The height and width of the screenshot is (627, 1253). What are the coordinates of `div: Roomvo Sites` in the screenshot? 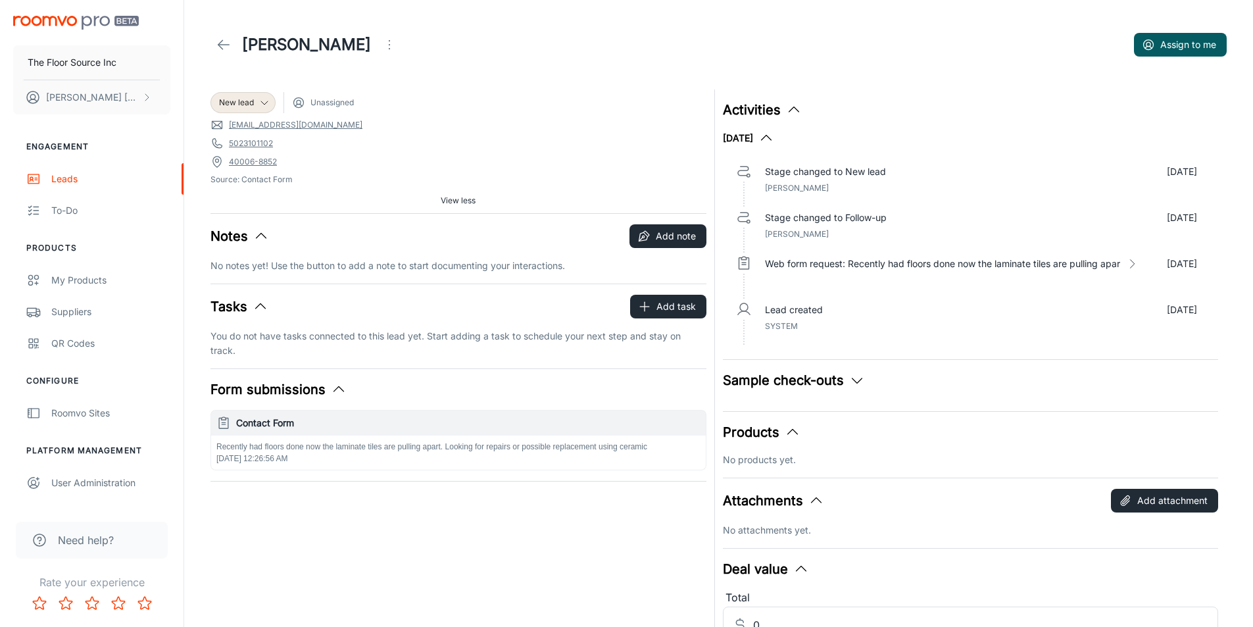 It's located at (110, 413).